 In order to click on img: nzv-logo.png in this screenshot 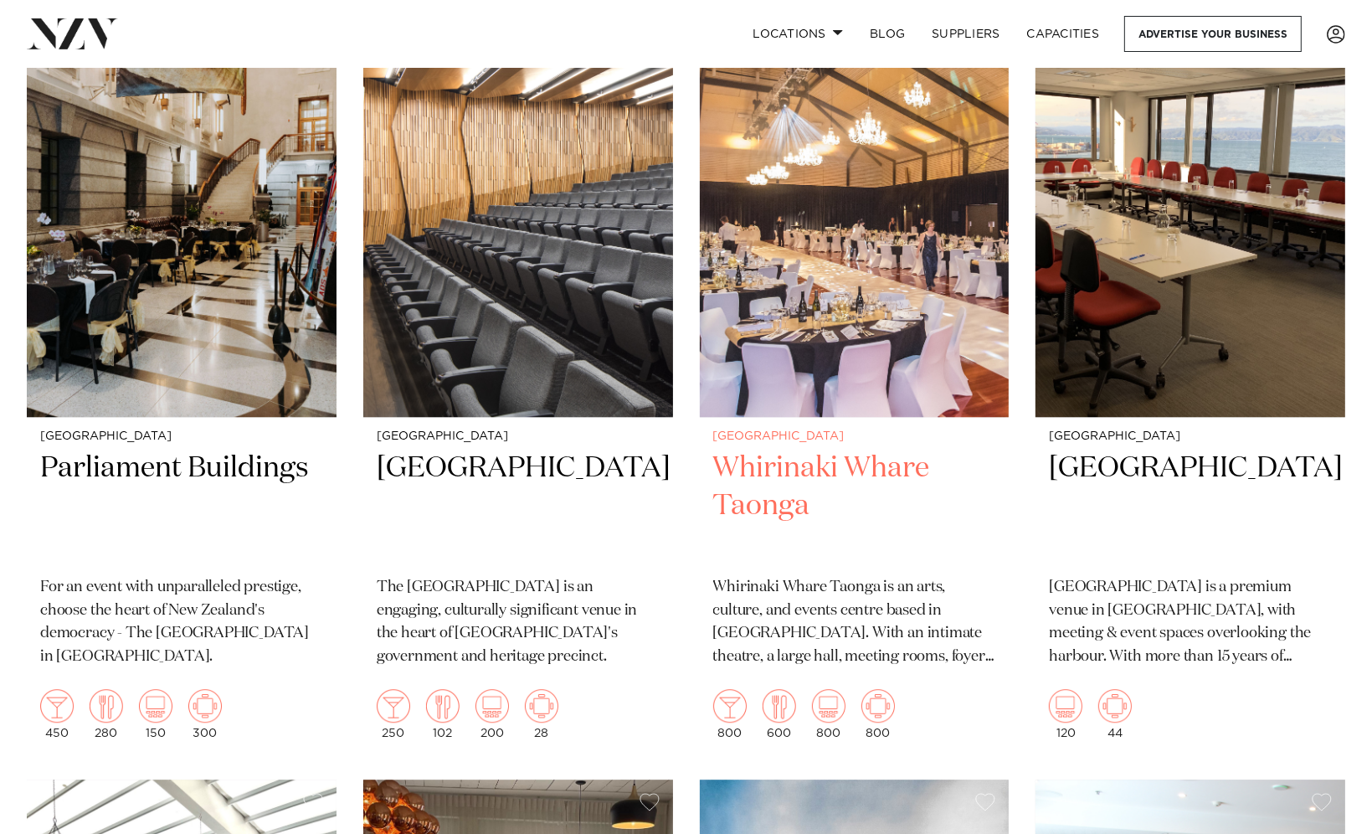, I will do `click(72, 33)`.